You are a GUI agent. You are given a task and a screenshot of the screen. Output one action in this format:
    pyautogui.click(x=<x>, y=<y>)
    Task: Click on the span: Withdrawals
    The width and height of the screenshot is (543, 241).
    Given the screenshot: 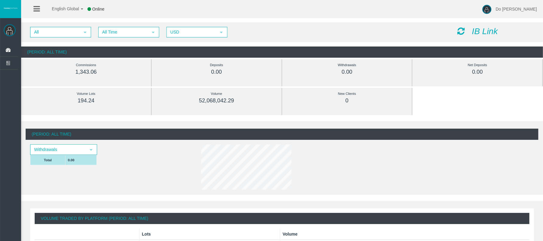 What is the action you would take?
    pyautogui.click(x=58, y=149)
    